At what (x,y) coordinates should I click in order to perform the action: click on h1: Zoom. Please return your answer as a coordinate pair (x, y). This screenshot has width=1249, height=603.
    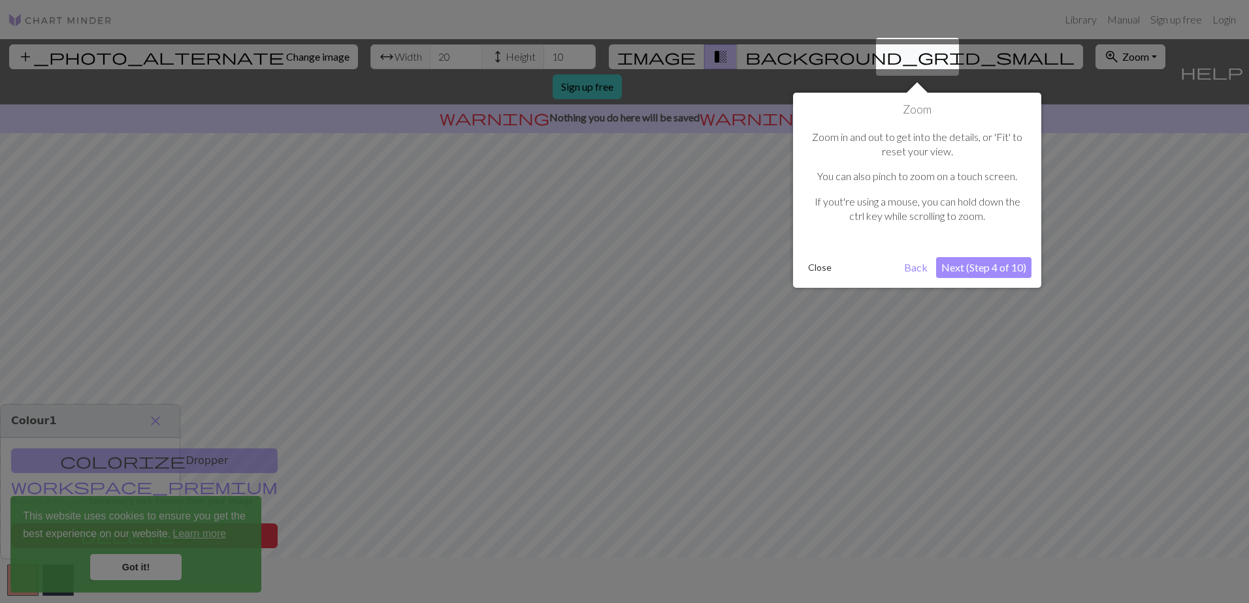
    Looking at the image, I should click on (917, 110).